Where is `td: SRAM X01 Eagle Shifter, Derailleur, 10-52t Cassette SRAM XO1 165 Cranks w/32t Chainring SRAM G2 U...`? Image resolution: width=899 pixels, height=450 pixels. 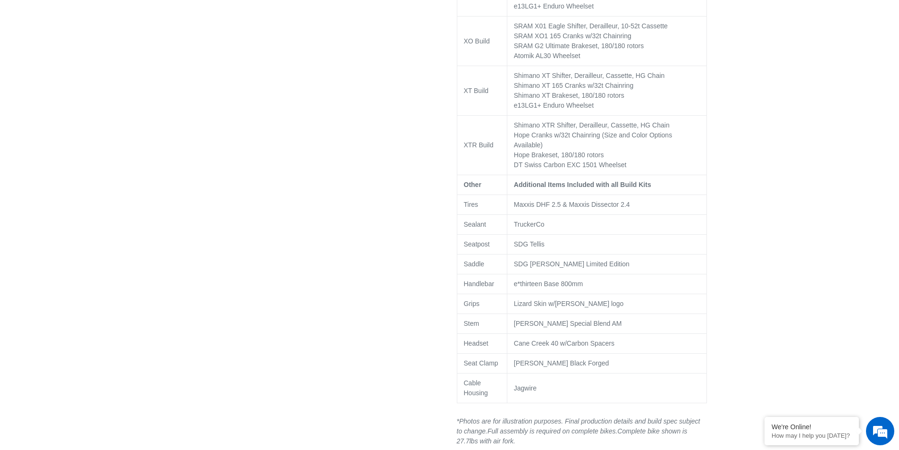 td: SRAM X01 Eagle Shifter, Derailleur, 10-52t Cassette SRAM XO1 165 Cranks w/32t Chainring SRAM G2 U... is located at coordinates (606, 41).